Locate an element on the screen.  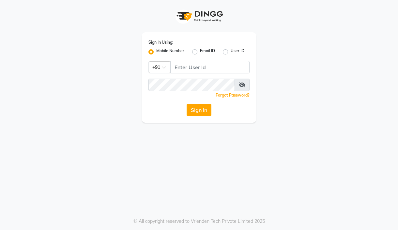
a: Forgot Password? is located at coordinates (233, 95).